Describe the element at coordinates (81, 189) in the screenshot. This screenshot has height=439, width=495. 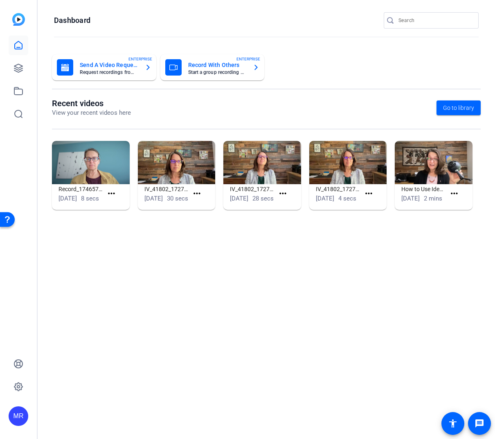
I see `h1: Record_1746574321982_webcam` at that location.